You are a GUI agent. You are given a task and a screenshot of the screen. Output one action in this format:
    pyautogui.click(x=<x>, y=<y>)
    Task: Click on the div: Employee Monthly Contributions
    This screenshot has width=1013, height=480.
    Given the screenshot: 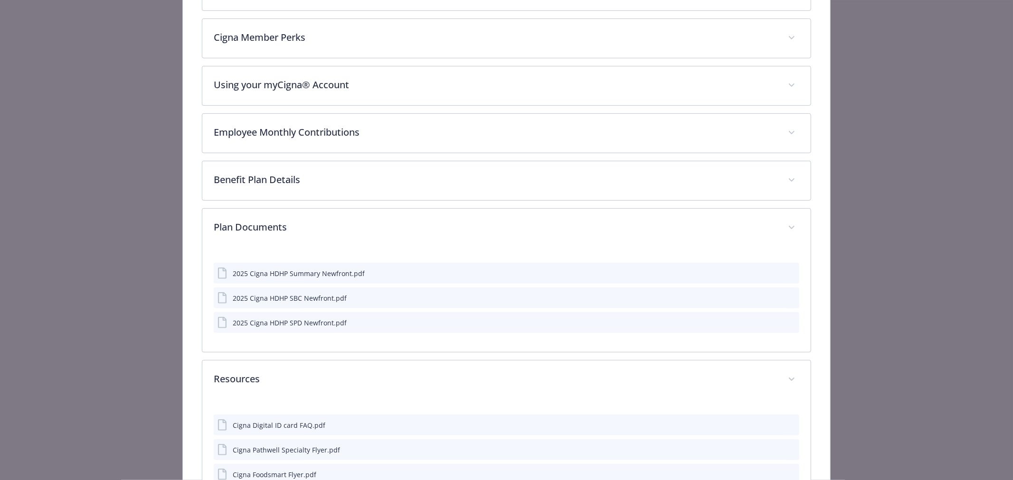 What is the action you would take?
    pyautogui.click(x=506, y=133)
    